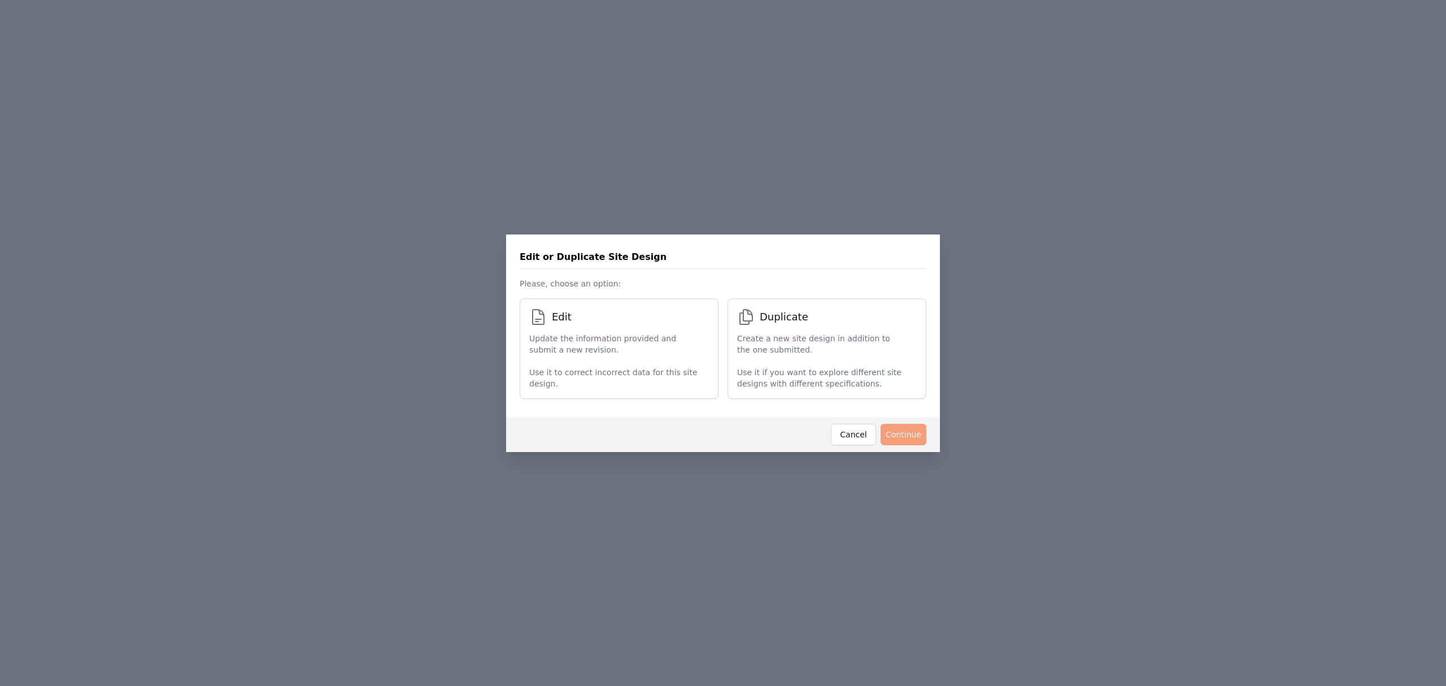 Image resolution: width=1446 pixels, height=686 pixels. Describe the element at coordinates (613, 344) in the screenshot. I see `p: Update the information provided and submit a new revision.` at that location.